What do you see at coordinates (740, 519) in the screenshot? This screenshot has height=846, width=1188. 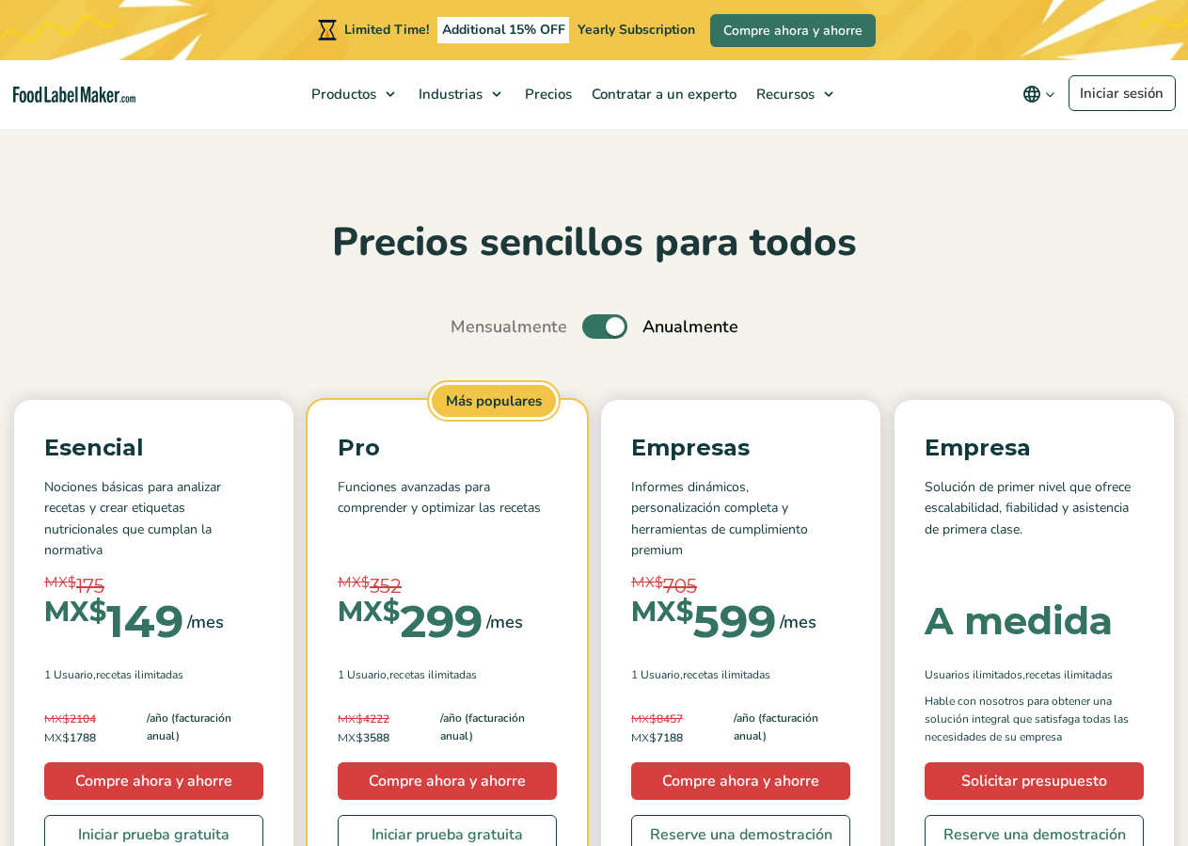 I see `p: Informes dinámicos, personalización completa y herramientas de cumplimiento premium` at bounding box center [740, 519].